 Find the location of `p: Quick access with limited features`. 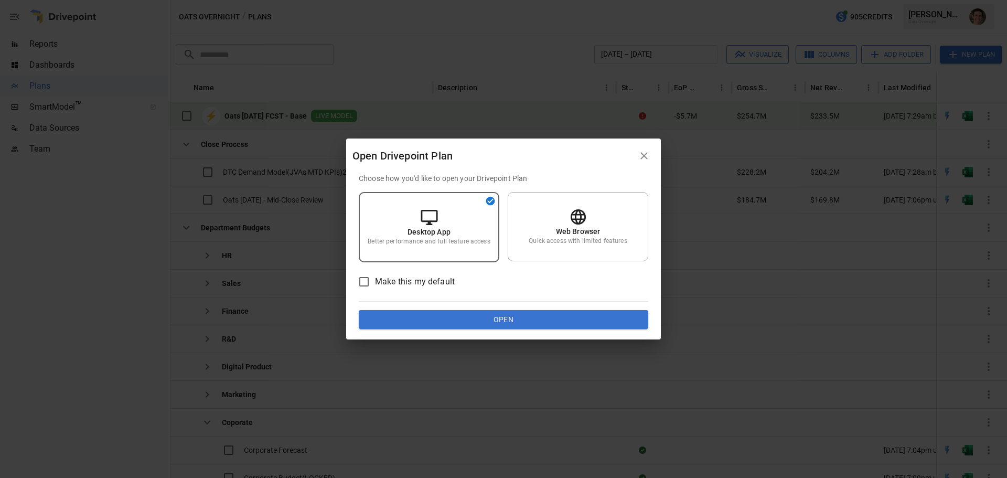

p: Quick access with limited features is located at coordinates (578, 241).